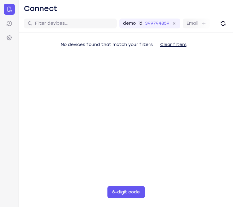 The height and width of the screenshot is (207, 233). What do you see at coordinates (9, 9) in the screenshot?
I see `a: Connect` at bounding box center [9, 9].